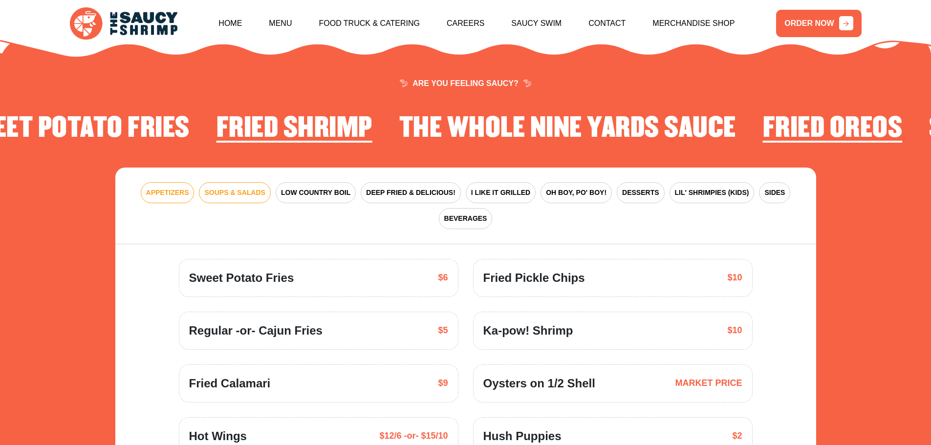 The image size is (931, 445). Describe the element at coordinates (443, 330) in the screenshot. I see `span: $5` at that location.